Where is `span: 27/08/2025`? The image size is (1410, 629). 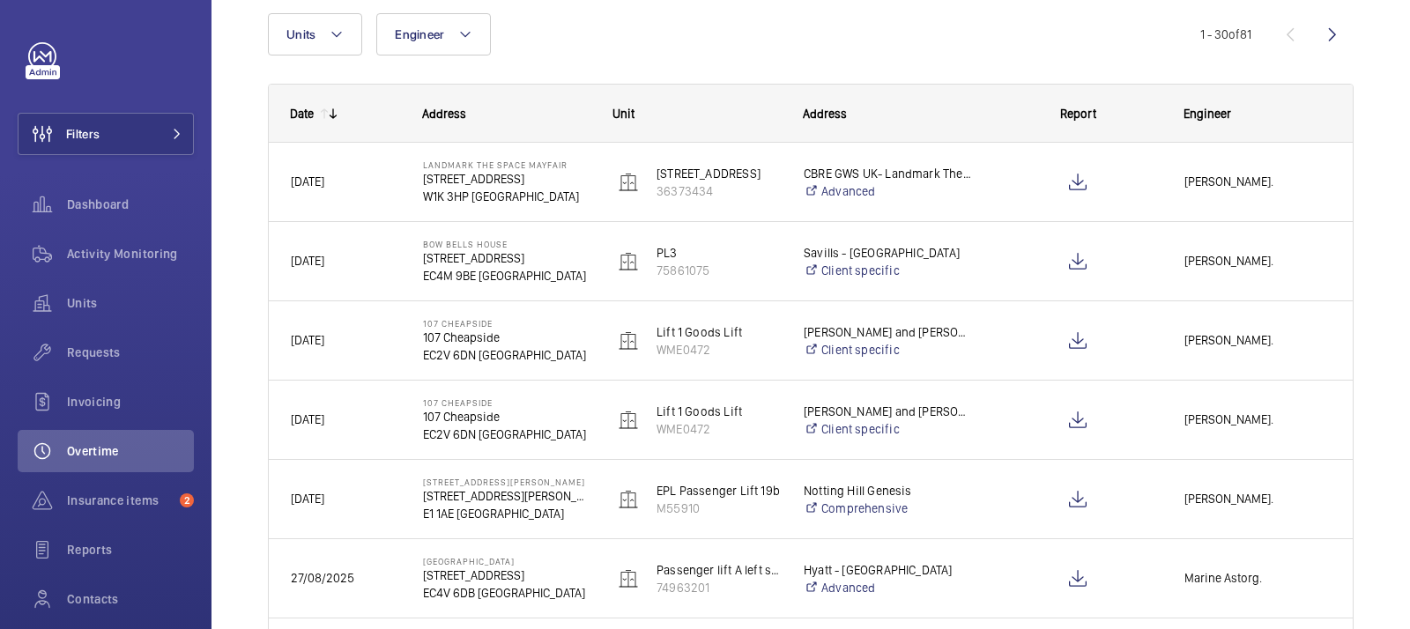
span: 27/08/2025 is located at coordinates (323, 578).